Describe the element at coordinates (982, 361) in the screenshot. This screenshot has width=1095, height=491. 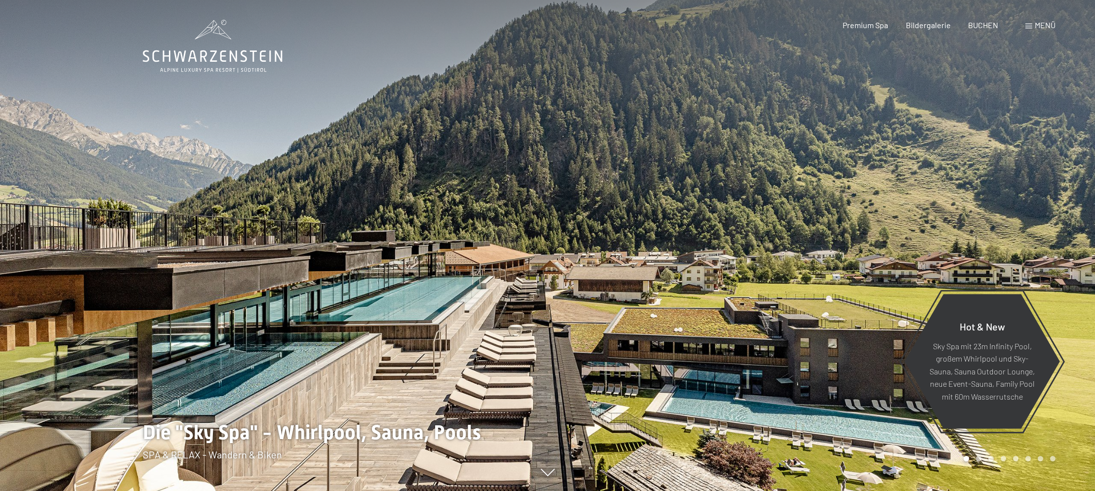
I see `a: Hot & New Sky Spa mit 23m Infinity Pool, großem Whirlpool und Sky-Sauna, Sauna Outdoor Lounge, ne...` at that location.